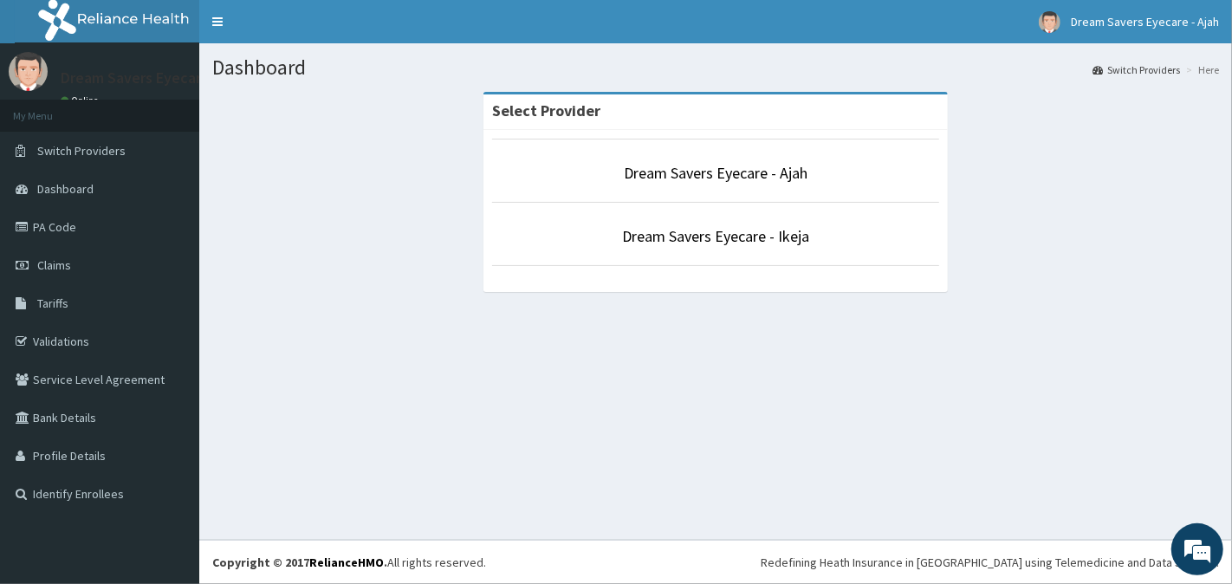 The width and height of the screenshot is (1232, 584). Describe the element at coordinates (51, 108) in the screenshot. I see `img: d_794563401_company_1708531726252_794563401` at that location.